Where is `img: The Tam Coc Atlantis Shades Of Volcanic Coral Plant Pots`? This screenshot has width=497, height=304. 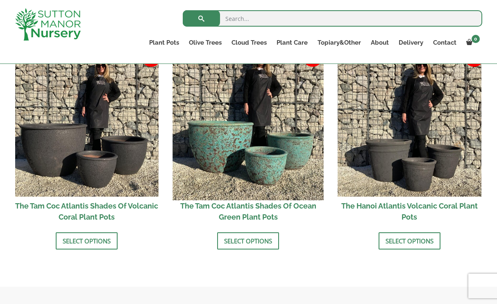
img: The Tam Coc Atlantis Shades Of Volcanic Coral Plant Pots is located at coordinates (87, 124).